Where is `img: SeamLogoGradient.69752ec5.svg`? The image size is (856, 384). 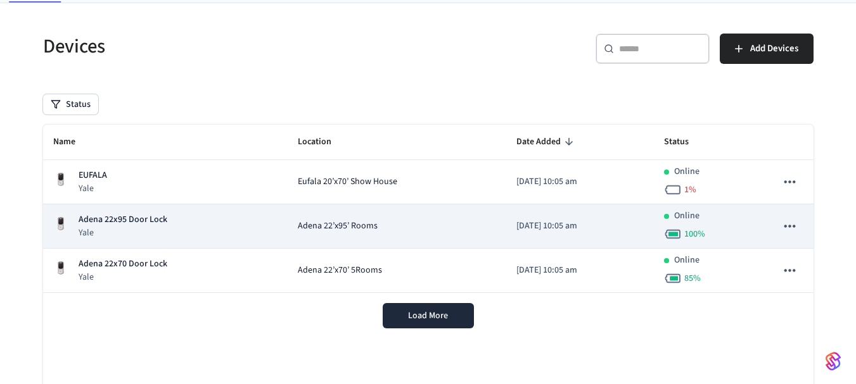
img: SeamLogoGradient.69752ec5.svg is located at coordinates (833, 362).